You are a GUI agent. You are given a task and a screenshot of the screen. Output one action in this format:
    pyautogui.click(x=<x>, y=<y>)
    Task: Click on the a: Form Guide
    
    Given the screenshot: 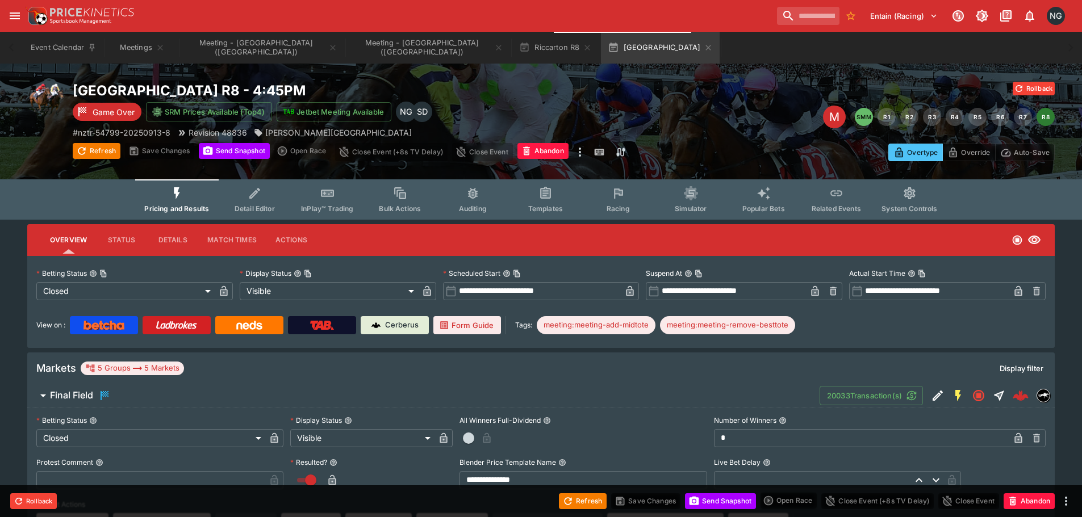 What is the action you would take?
    pyautogui.click(x=467, y=325)
    